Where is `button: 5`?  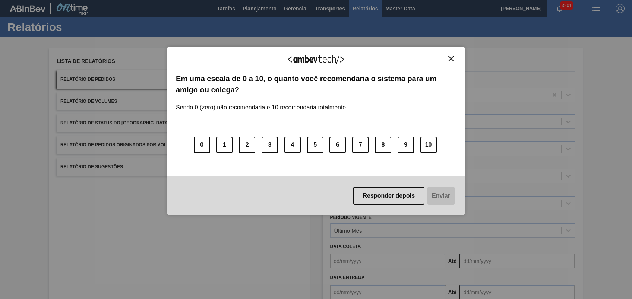
button: 5 is located at coordinates (315, 145).